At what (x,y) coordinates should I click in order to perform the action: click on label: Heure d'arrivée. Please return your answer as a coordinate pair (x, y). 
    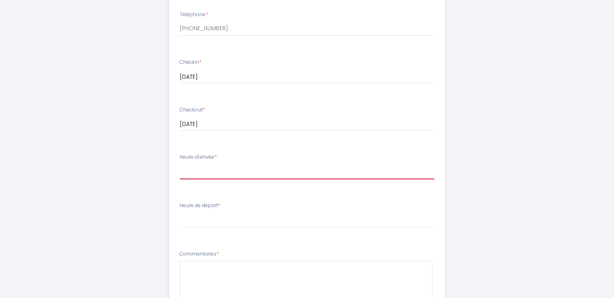
    Looking at the image, I should click on (198, 157).